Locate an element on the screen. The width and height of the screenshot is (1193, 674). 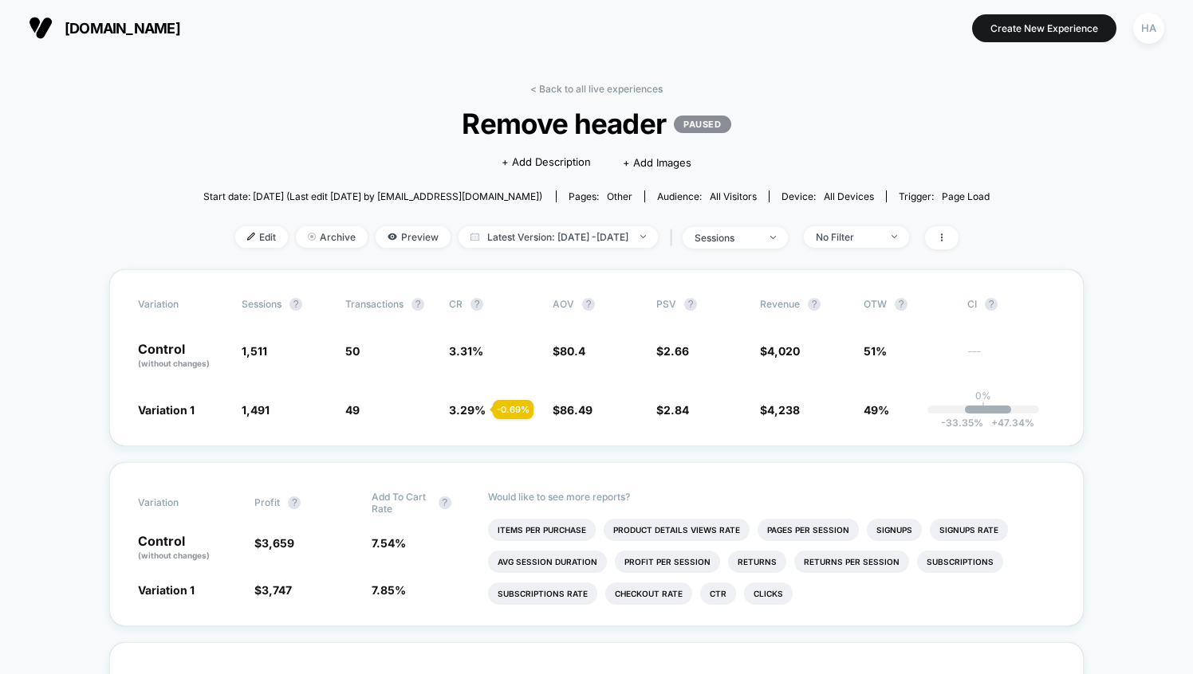
span: CR is located at coordinates (455, 304).